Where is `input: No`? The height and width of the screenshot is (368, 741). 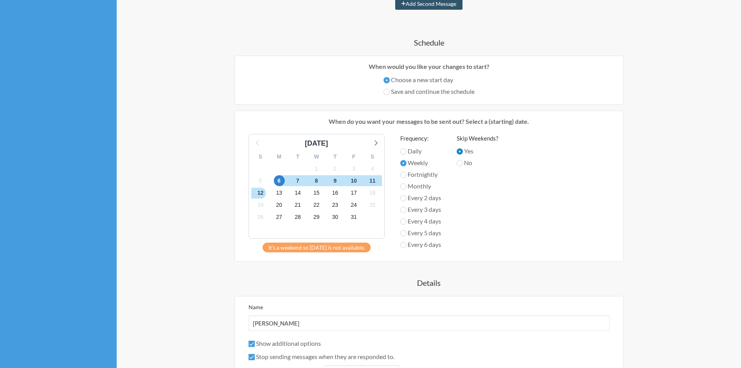
input: No is located at coordinates (460, 163).